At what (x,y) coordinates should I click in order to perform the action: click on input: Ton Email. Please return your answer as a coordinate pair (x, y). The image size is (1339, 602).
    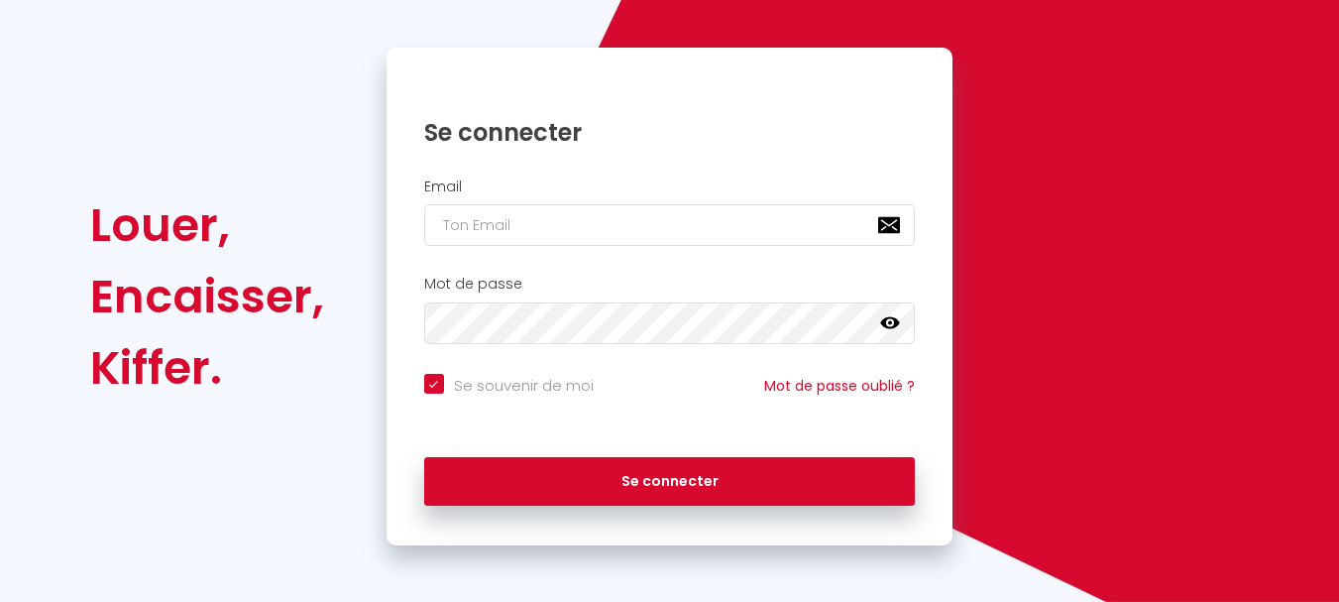
    Looking at the image, I should click on (670, 225).